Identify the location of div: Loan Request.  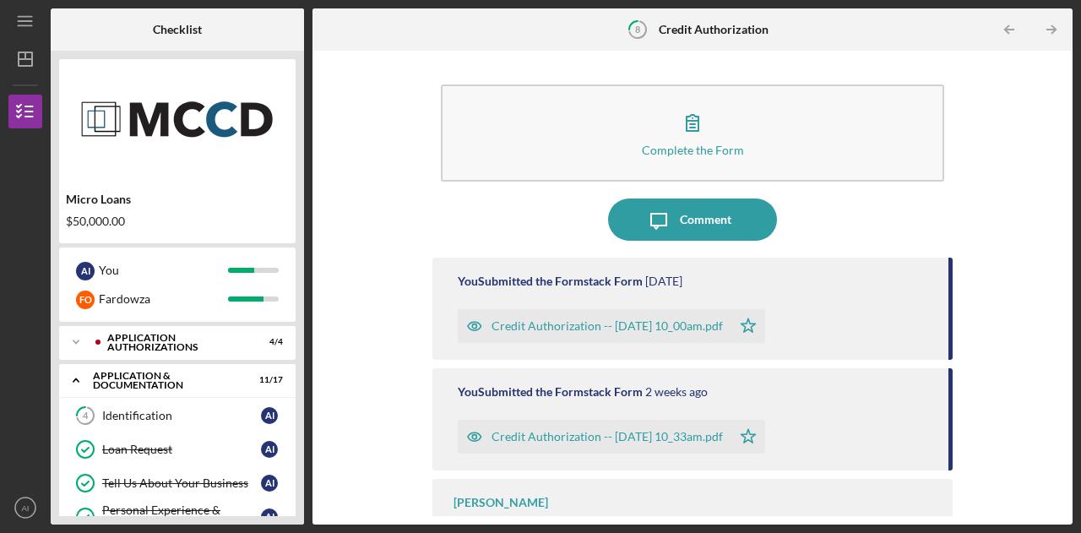
(182, 449).